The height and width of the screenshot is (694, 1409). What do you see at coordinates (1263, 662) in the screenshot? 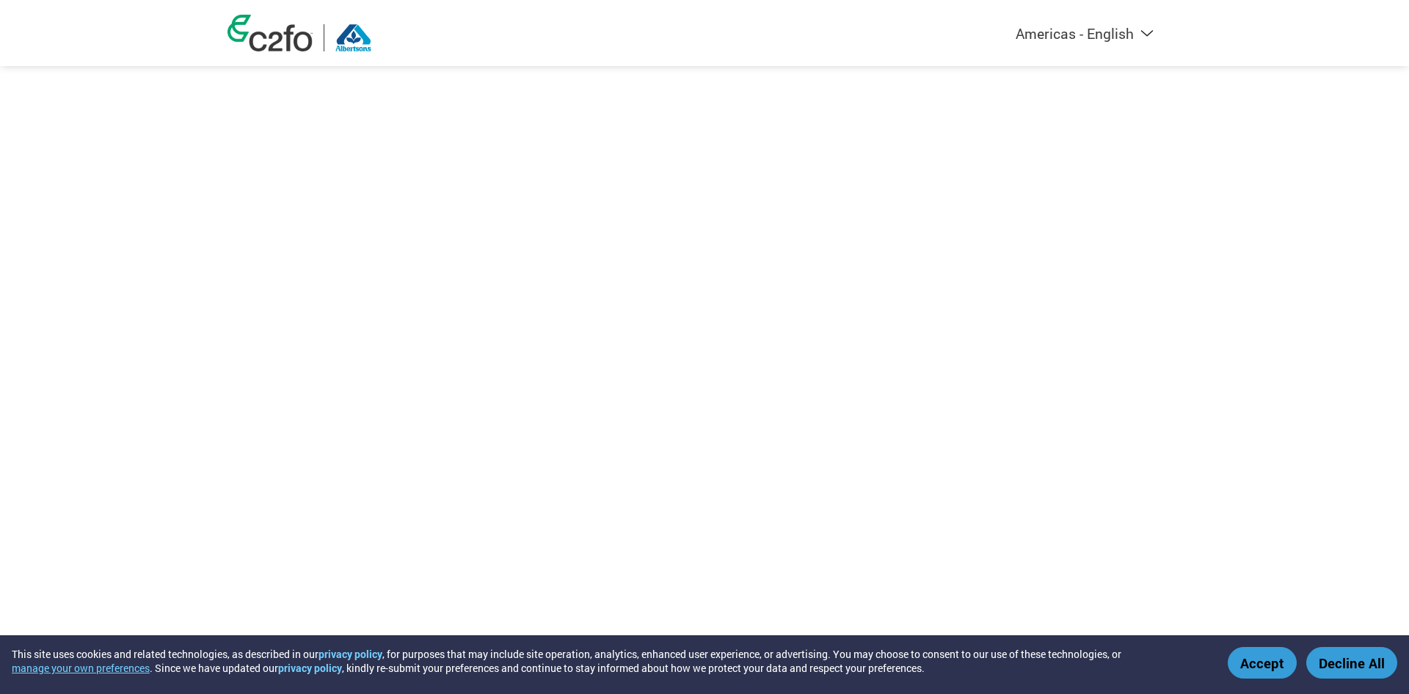
I see `button: Accept` at bounding box center [1263, 662].